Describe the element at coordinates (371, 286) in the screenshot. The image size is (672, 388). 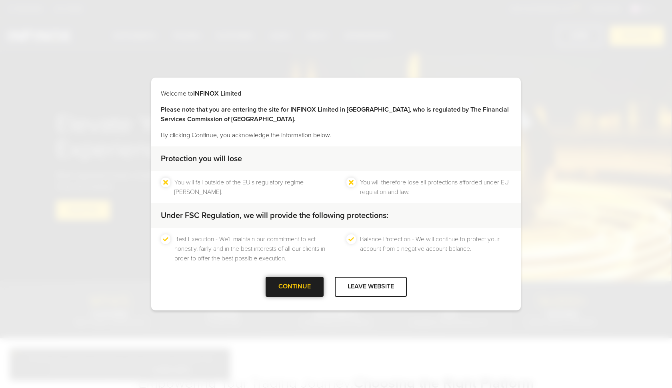
I see `div: LEAVE WEBSITE` at that location.